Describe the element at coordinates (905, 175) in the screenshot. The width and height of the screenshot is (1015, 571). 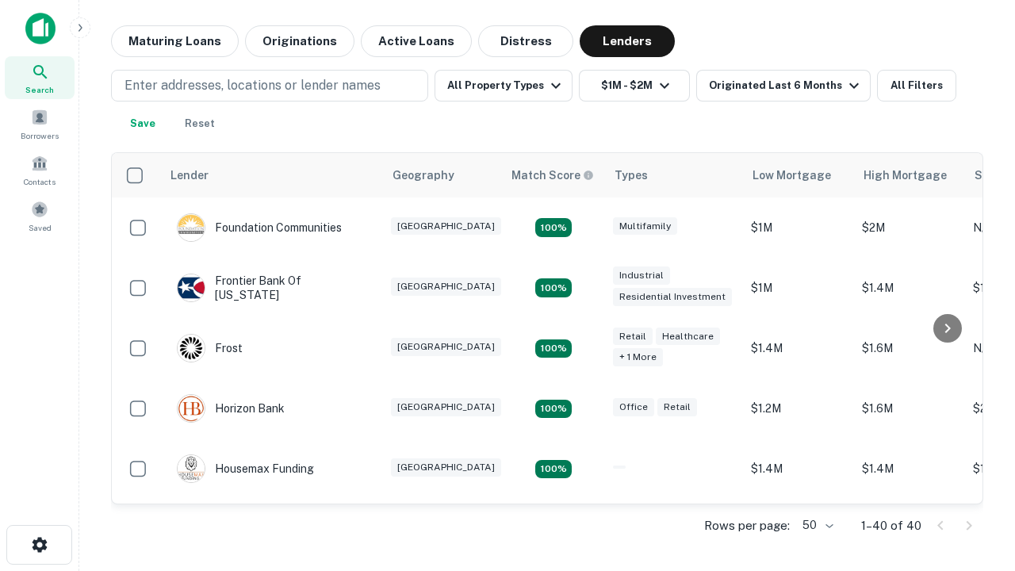
I see `div: High Mortgage` at that location.